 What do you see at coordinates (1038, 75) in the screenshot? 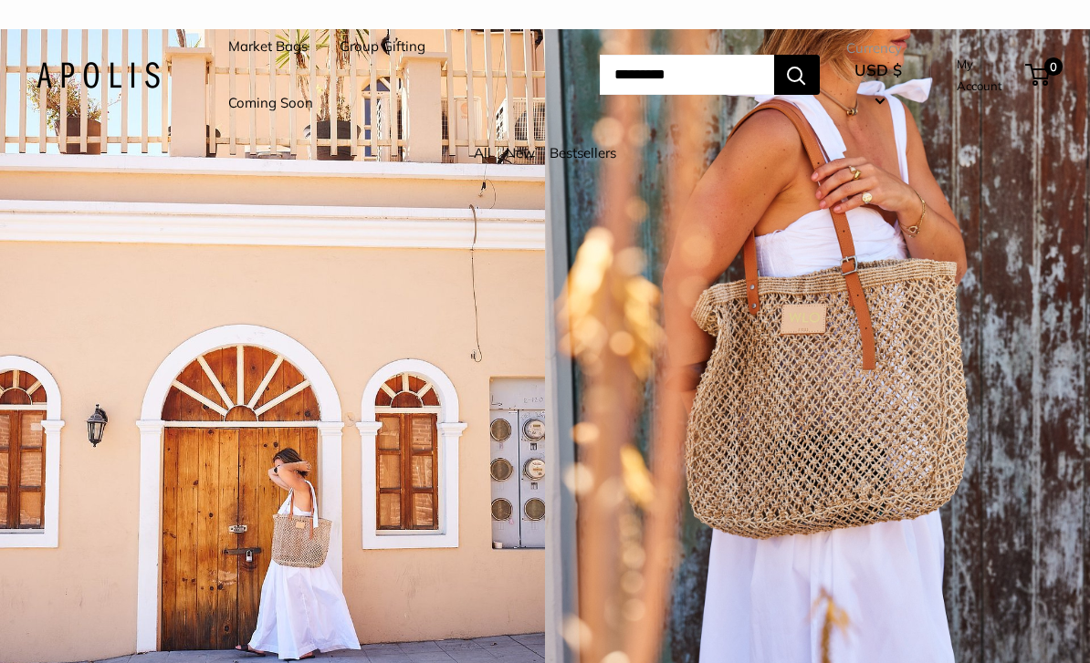
I see `a: 0` at bounding box center [1038, 75].